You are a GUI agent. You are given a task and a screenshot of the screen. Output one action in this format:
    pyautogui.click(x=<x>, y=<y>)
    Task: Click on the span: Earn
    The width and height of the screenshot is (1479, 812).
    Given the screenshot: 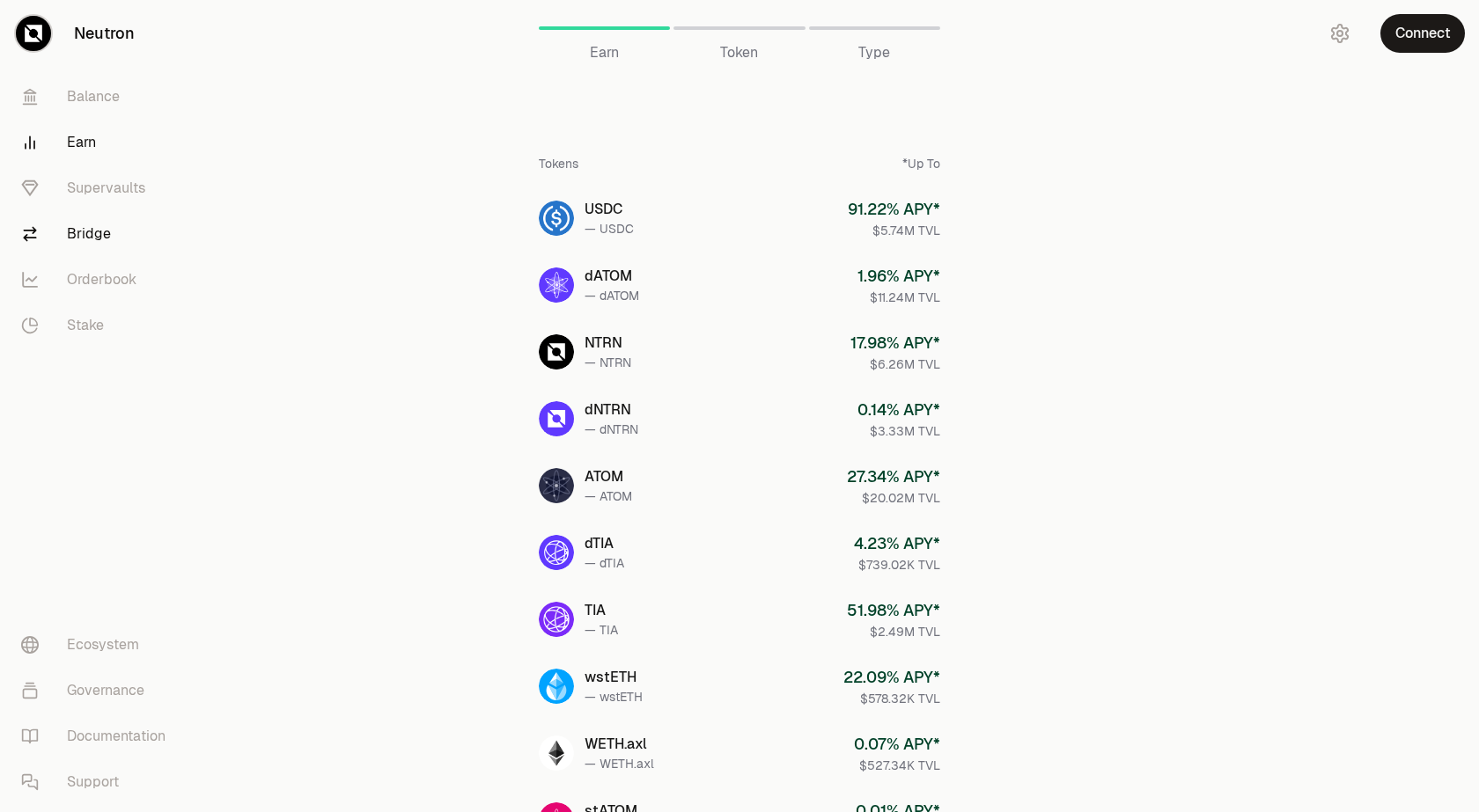 What is the action you would take?
    pyautogui.click(x=603, y=53)
    